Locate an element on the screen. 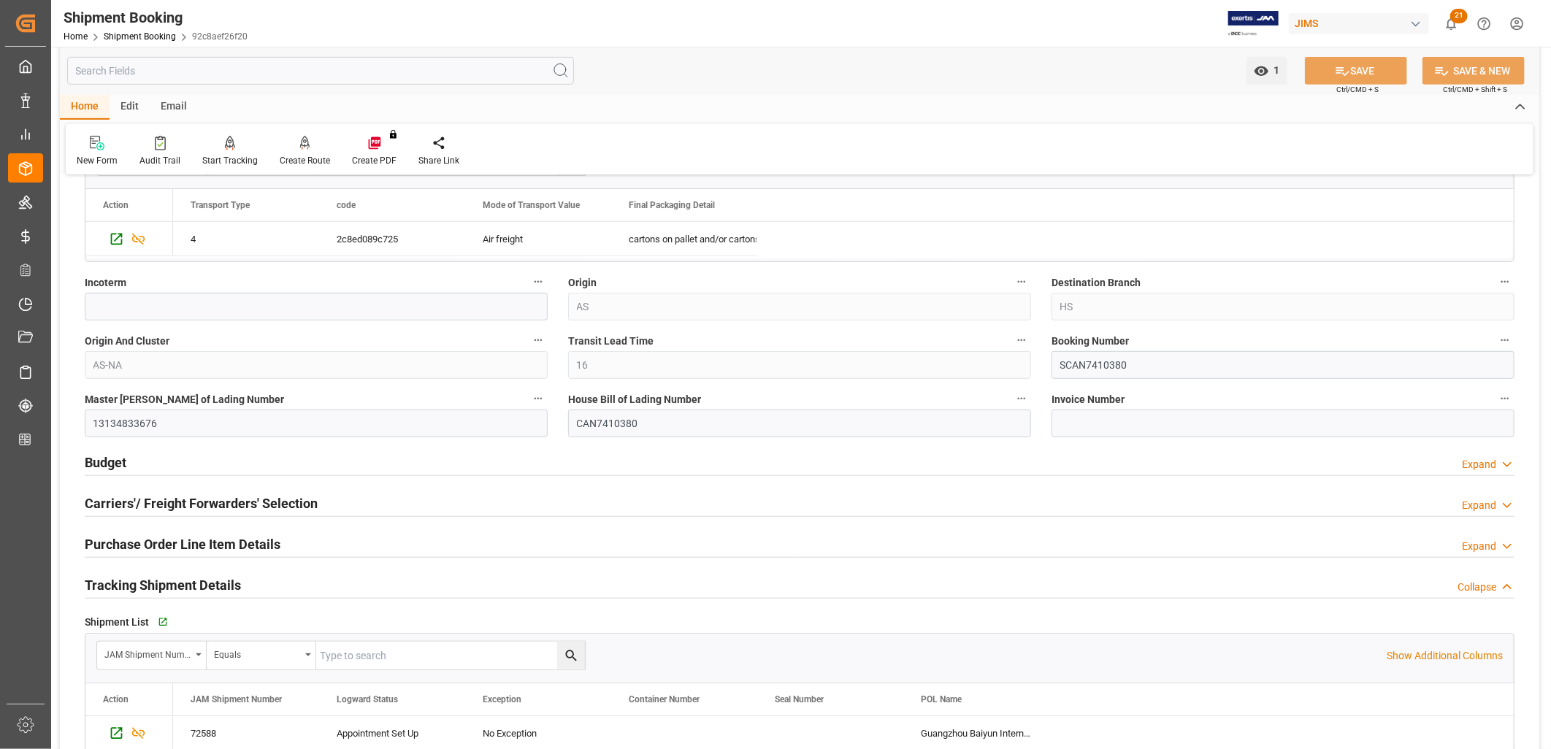 Image resolution: width=1551 pixels, height=749 pixels. div: Share Link is located at coordinates (439, 161).